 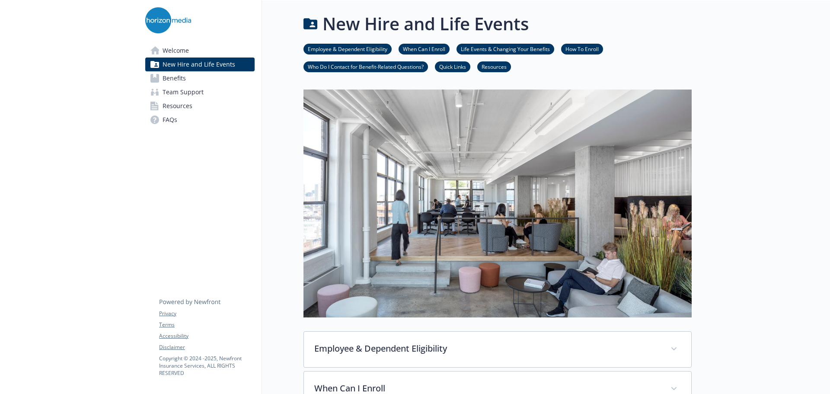 What do you see at coordinates (207, 313) in the screenshot?
I see `a: Privacy` at bounding box center [207, 313].